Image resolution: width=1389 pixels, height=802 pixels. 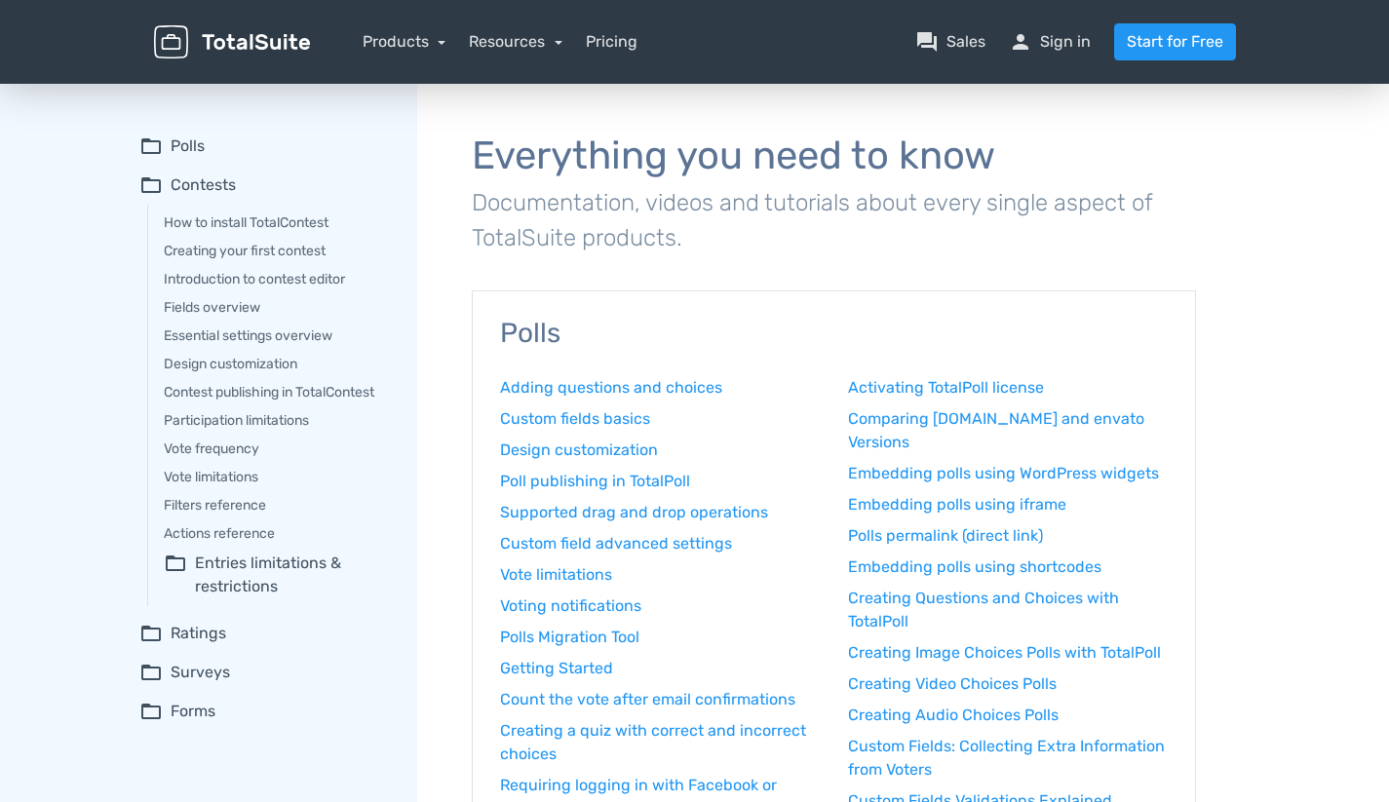 What do you see at coordinates (1175, 42) in the screenshot?
I see `a: Start for Free` at bounding box center [1175, 42].